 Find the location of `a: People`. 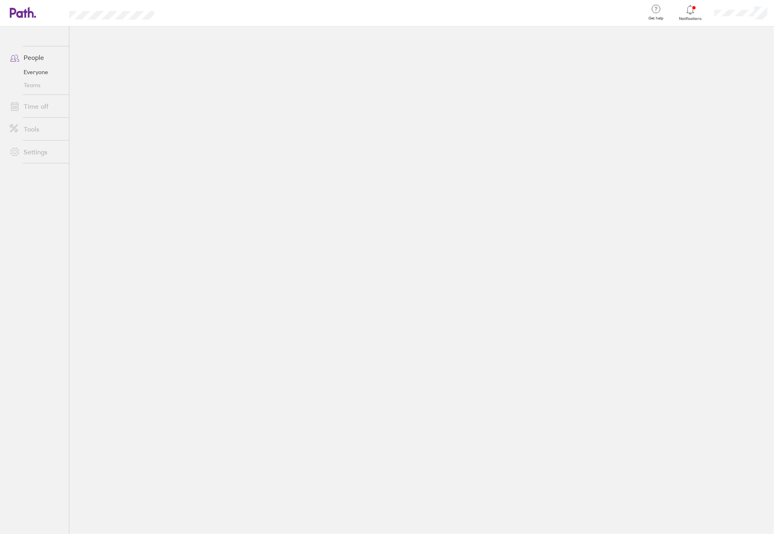

a: People is located at coordinates (36, 57).